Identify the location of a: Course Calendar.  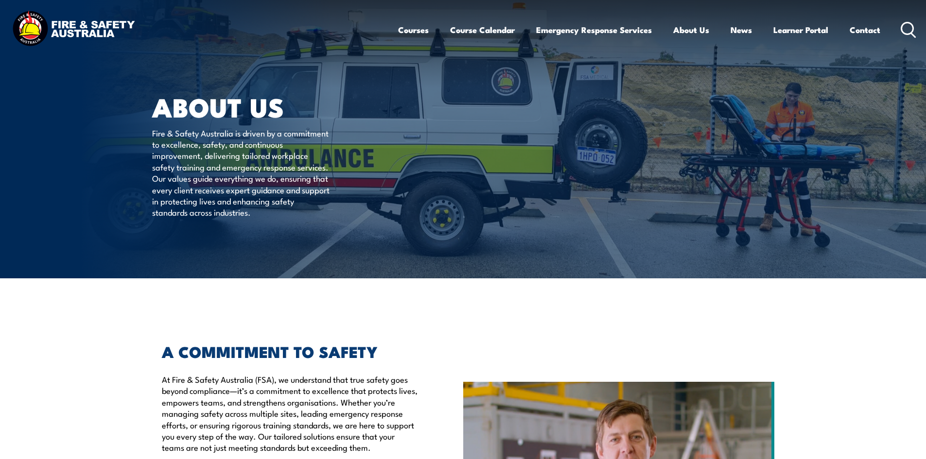
(482, 30).